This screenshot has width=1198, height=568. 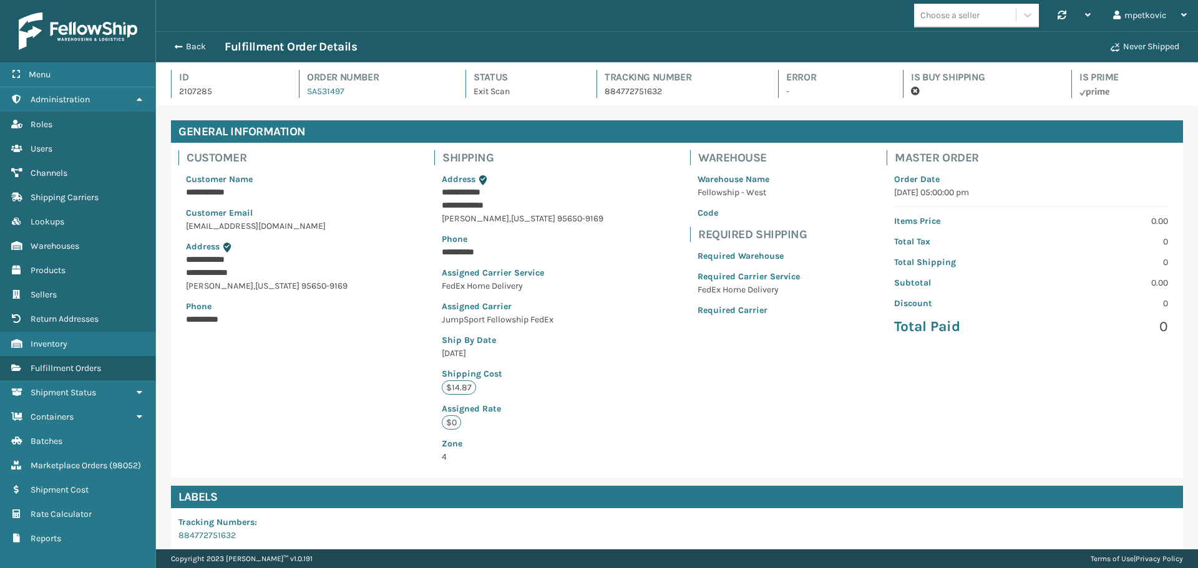 I want to click on span: Return Addresses, so click(x=64, y=319).